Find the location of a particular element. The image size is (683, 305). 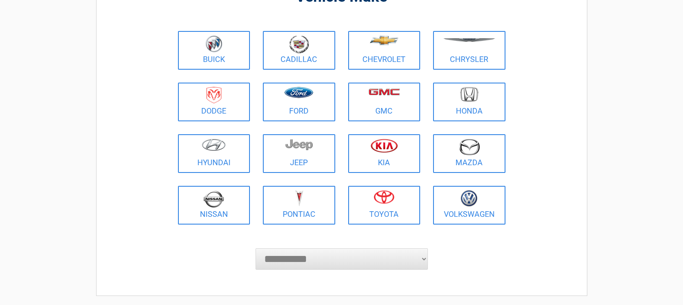

img: dodge is located at coordinates (214, 95).